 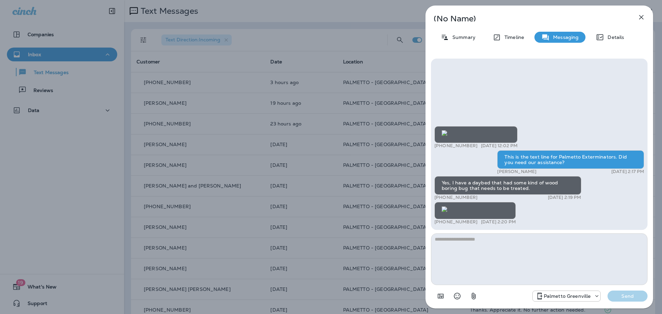 I want to click on button: Add in a premade template, so click(x=441, y=296).